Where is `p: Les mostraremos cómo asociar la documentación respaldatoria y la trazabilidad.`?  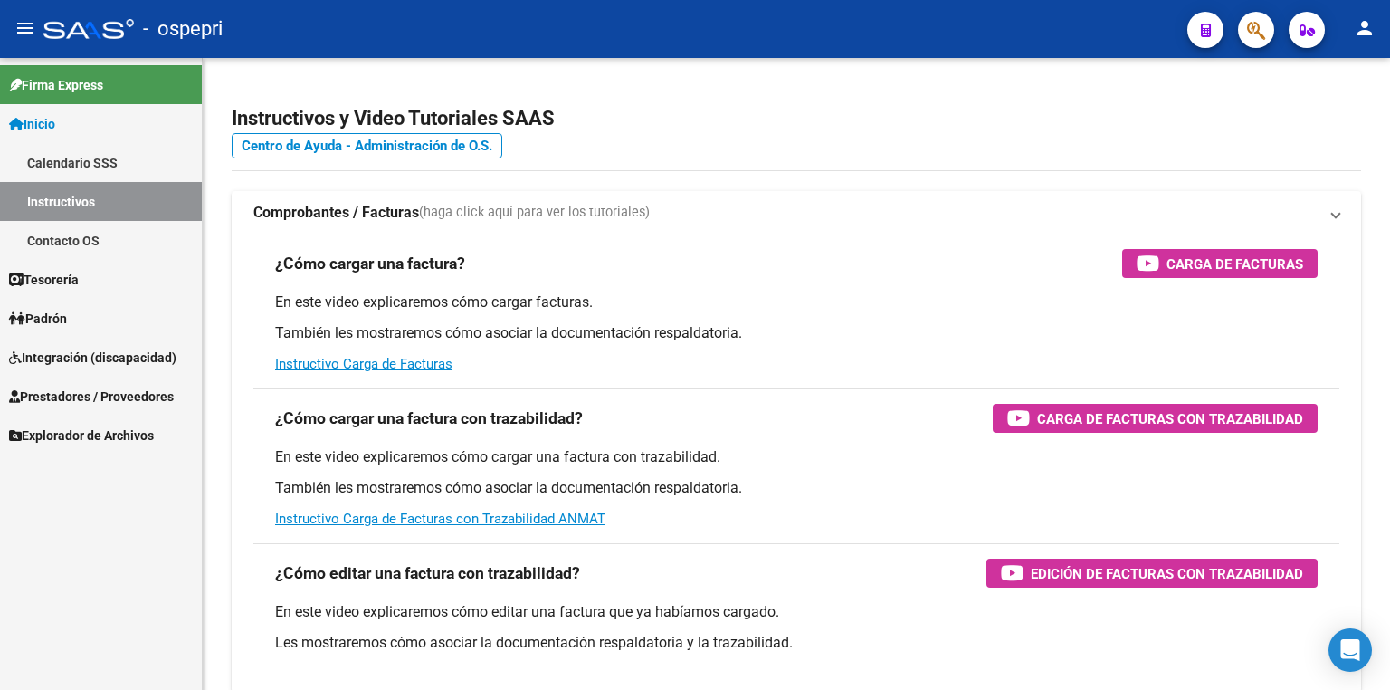
p: Les mostraremos cómo asociar la documentación respaldatoria y la trazabilidad. is located at coordinates (796, 642).